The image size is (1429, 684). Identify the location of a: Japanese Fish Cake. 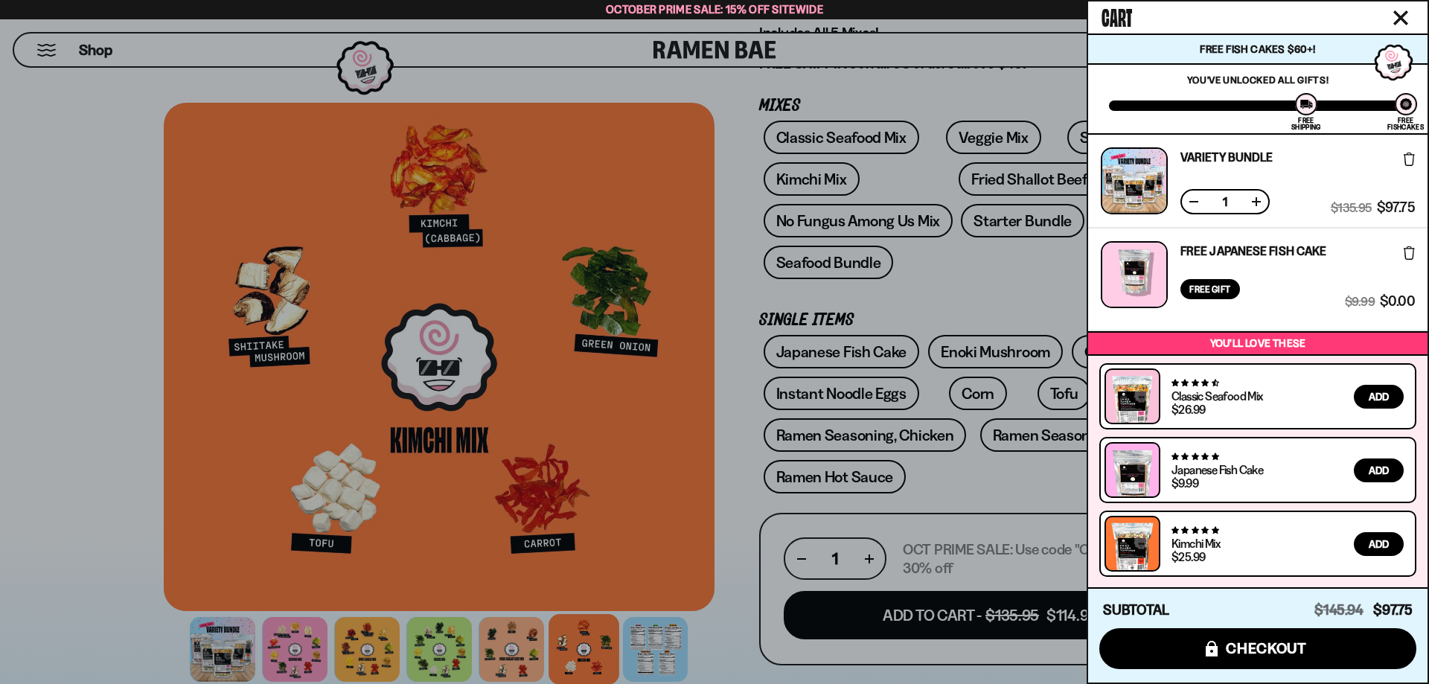
(1217, 470).